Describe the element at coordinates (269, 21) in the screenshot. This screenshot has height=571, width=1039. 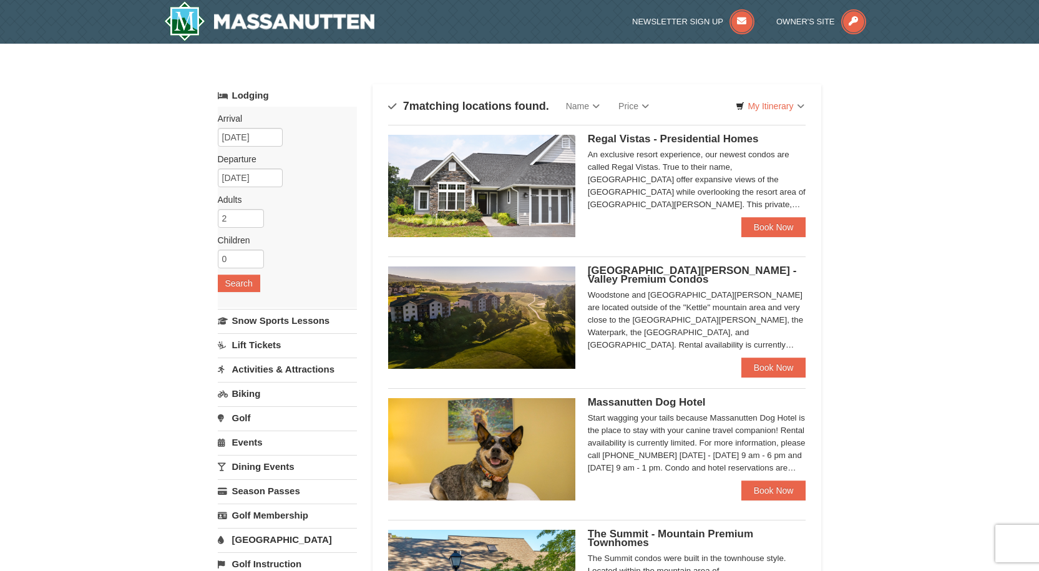
I see `a: Massanutten Resort` at that location.